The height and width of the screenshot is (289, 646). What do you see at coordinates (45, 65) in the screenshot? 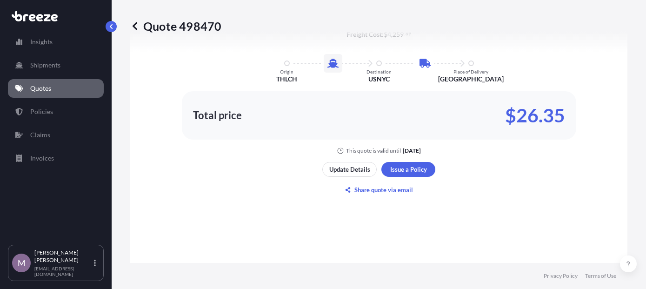
I see `p: Shipments` at bounding box center [45, 65].